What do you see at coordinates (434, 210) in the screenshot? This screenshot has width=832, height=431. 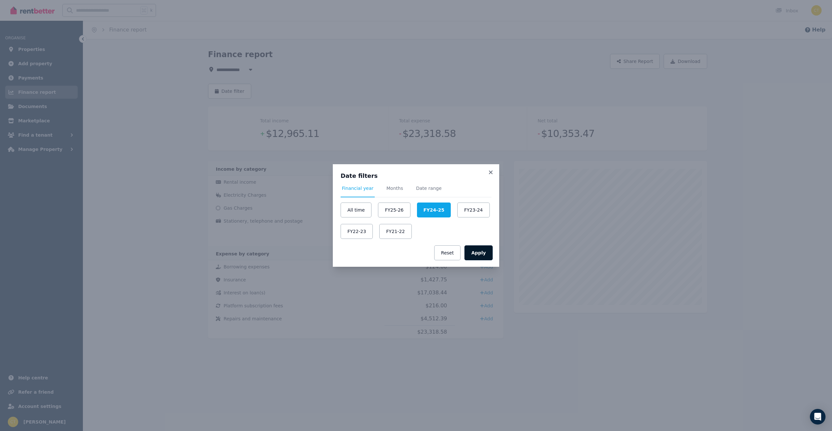 I see `button: FY24-25` at bounding box center [434, 210].